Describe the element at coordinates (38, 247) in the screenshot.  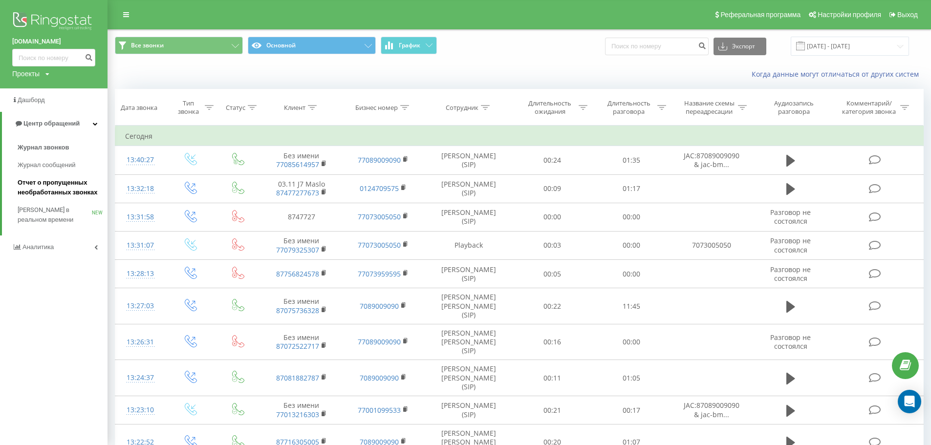
I see `span: Аналитика` at that location.